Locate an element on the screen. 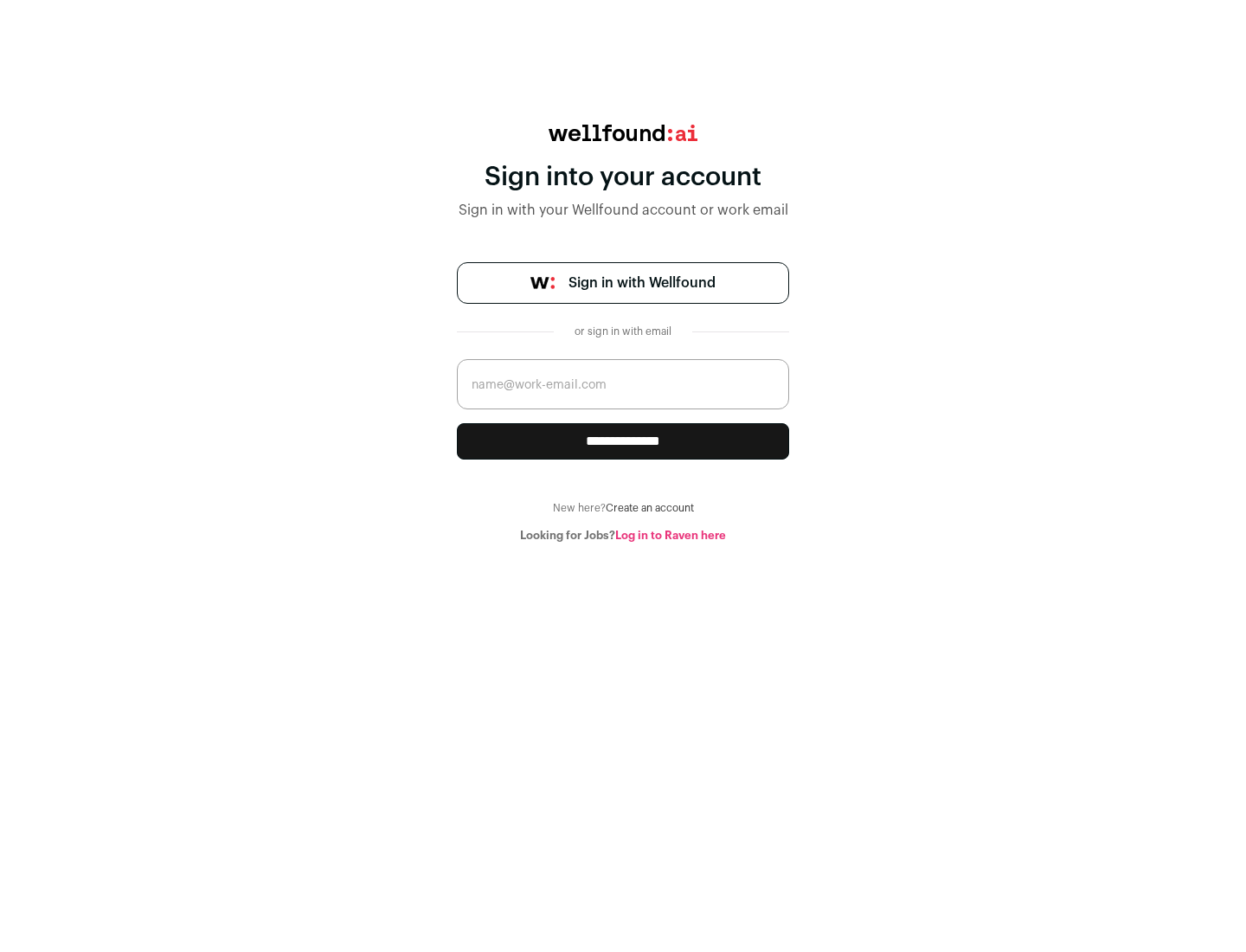 The width and height of the screenshot is (1246, 952). a: Log in to Raven here is located at coordinates (670, 535).